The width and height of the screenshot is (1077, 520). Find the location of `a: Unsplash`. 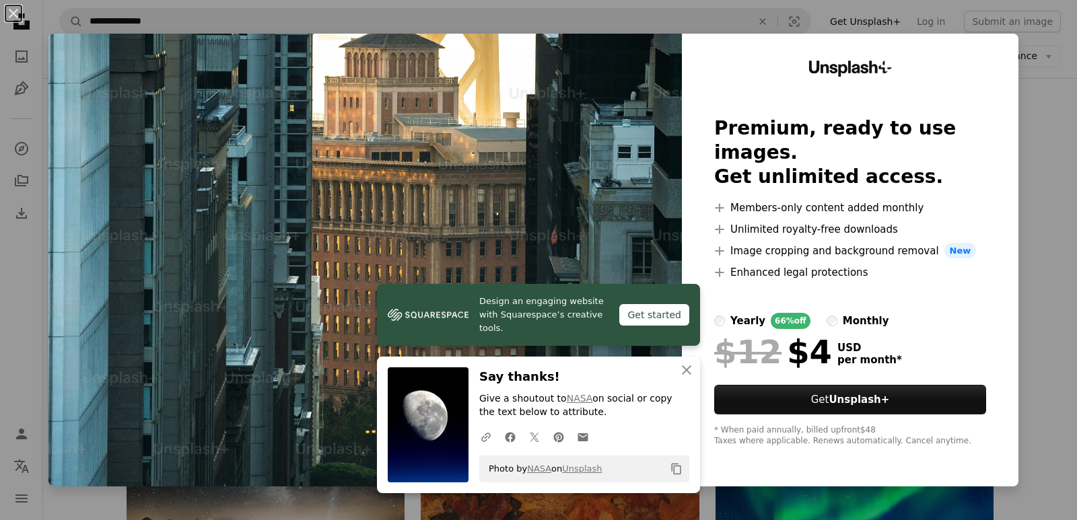

a: Unsplash is located at coordinates (582, 469).